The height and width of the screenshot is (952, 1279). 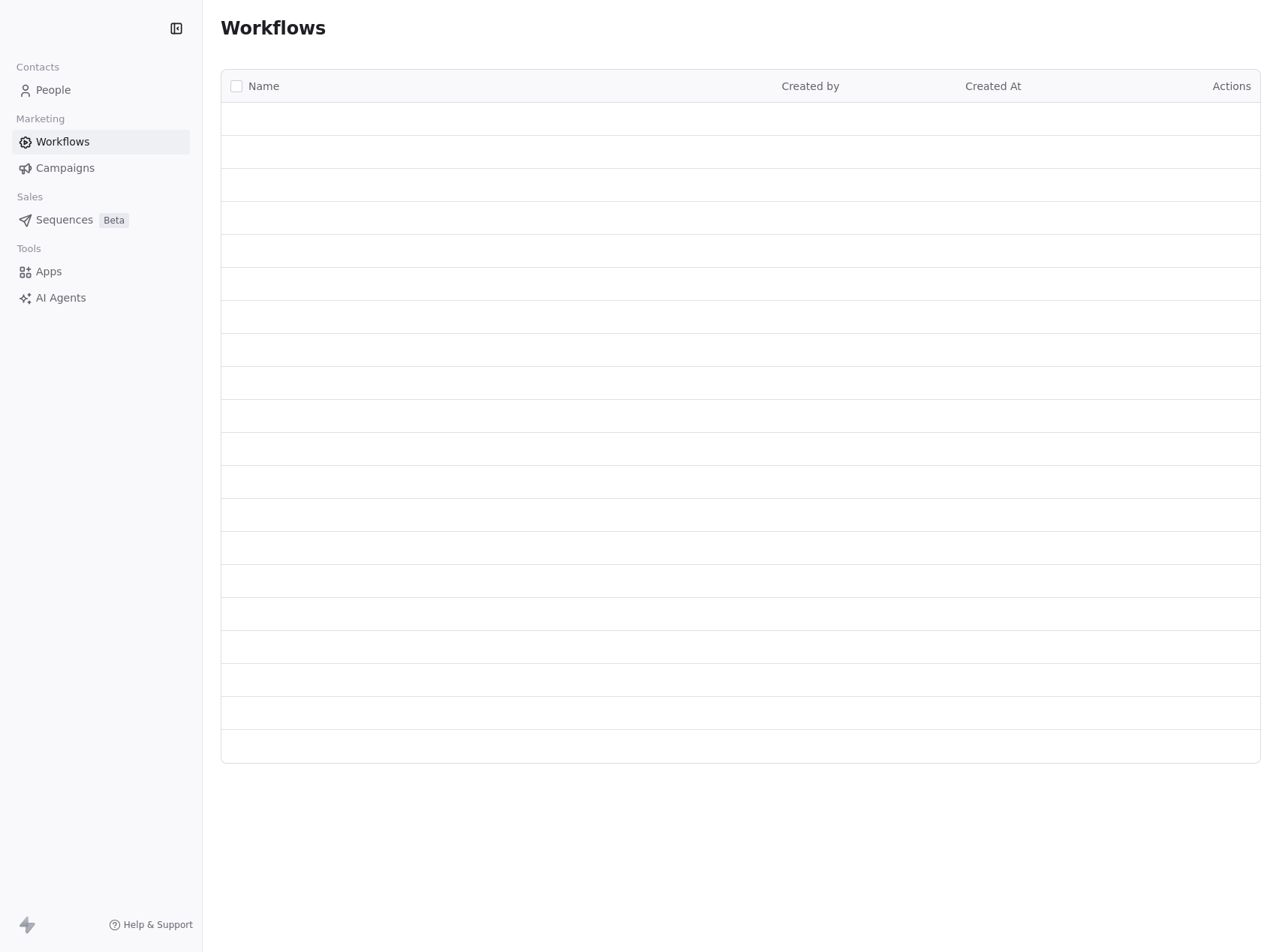 What do you see at coordinates (101, 168) in the screenshot?
I see `a: Campaigns` at bounding box center [101, 168].